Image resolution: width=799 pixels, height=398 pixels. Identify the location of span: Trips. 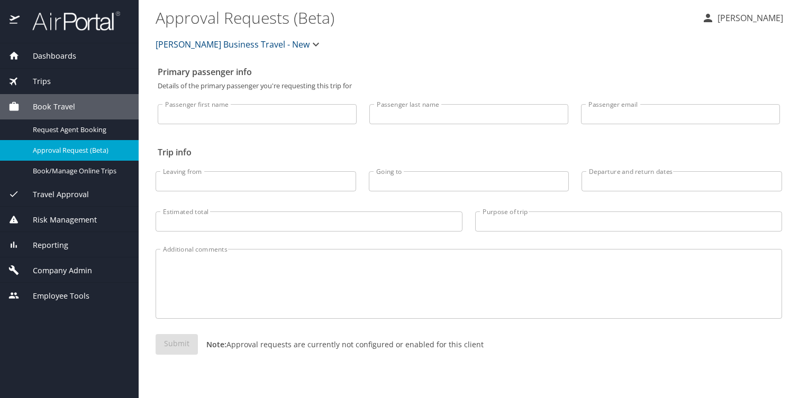
(35, 81).